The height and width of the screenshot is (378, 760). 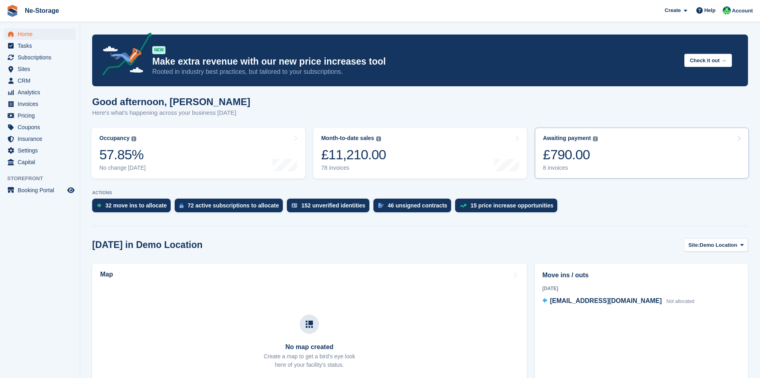 I want to click on p: Rooted in industry best practices, but tailored to your subscriptions., so click(x=415, y=72).